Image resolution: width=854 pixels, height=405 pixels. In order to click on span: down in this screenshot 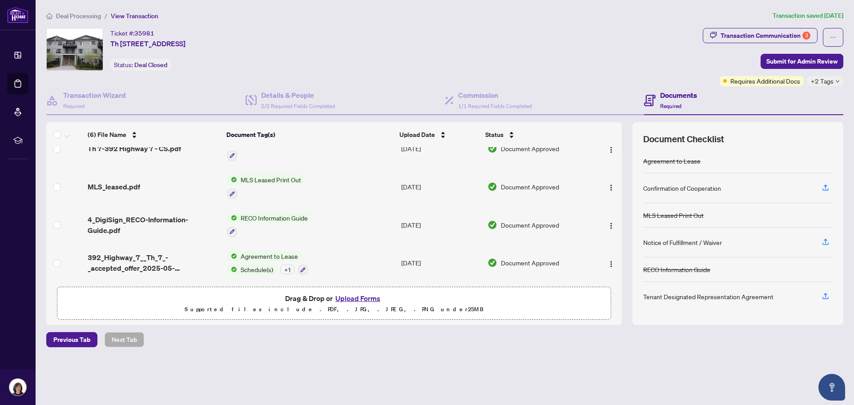, I will do `click(837, 81)`.